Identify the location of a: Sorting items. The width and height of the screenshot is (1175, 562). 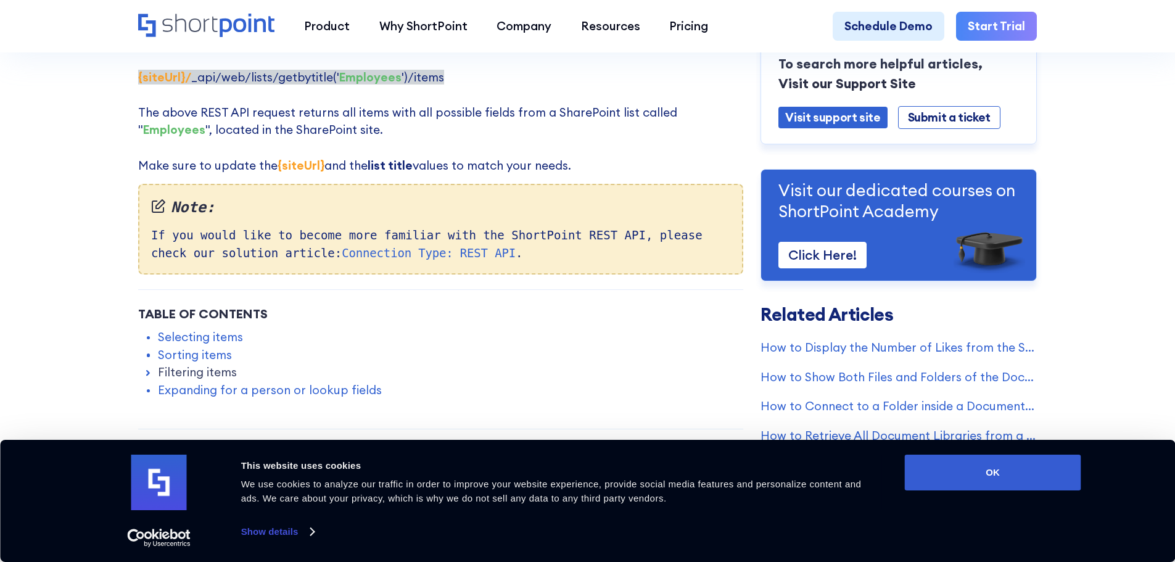
(195, 355).